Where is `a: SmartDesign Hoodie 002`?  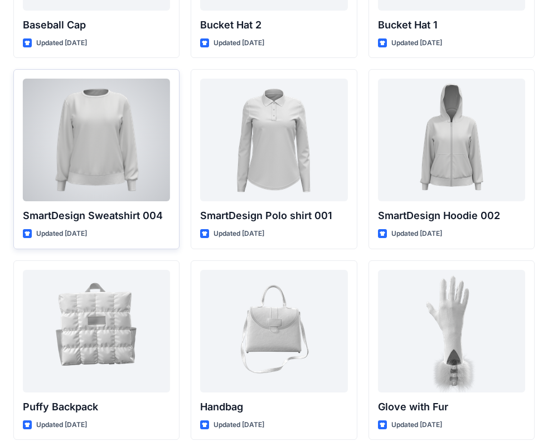 a: SmartDesign Hoodie 002 is located at coordinates (452, 140).